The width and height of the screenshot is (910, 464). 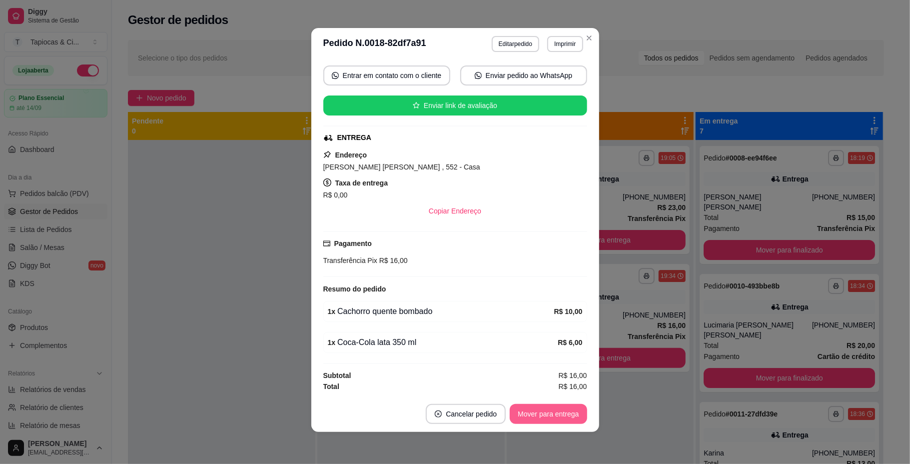 What do you see at coordinates (438, 414) in the screenshot?
I see `span: close-circle` at bounding box center [438, 414].